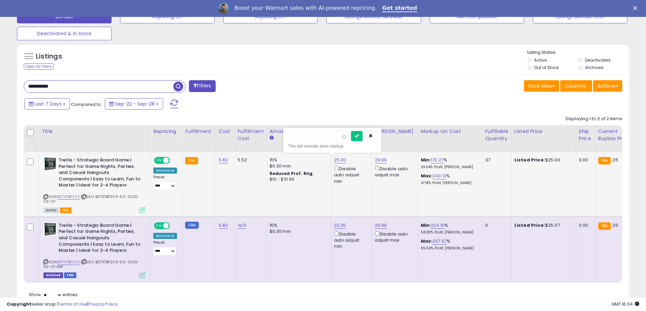 The width and height of the screenshot is (646, 311). What do you see at coordinates (64, 34) in the screenshot?
I see `button: Deactivated & In Stock` at bounding box center [64, 34].